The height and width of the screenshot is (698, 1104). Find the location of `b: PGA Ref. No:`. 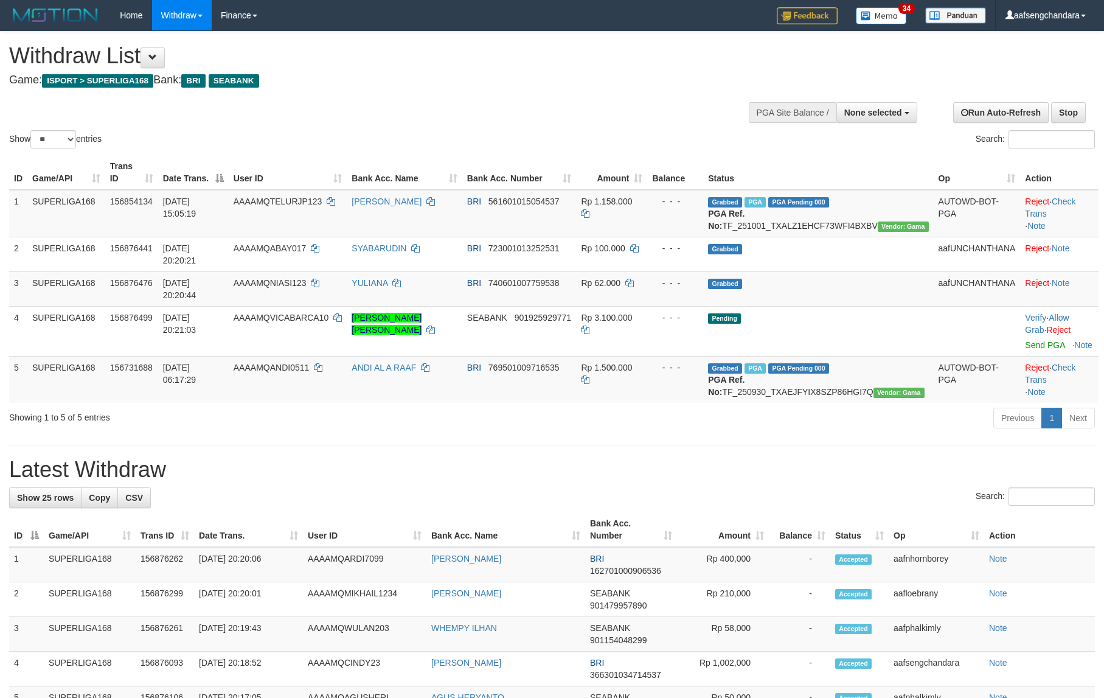

b: PGA Ref. No: is located at coordinates (726, 386).